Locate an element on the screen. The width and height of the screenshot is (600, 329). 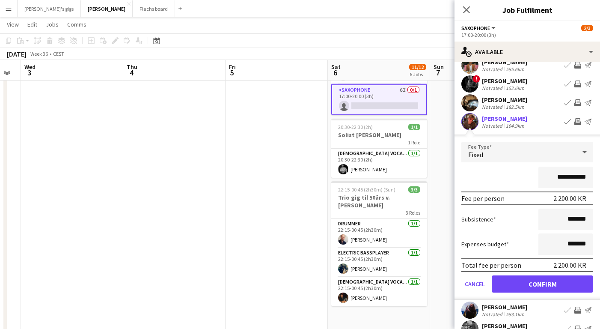
span: 3 Roles is located at coordinates (413, 212).